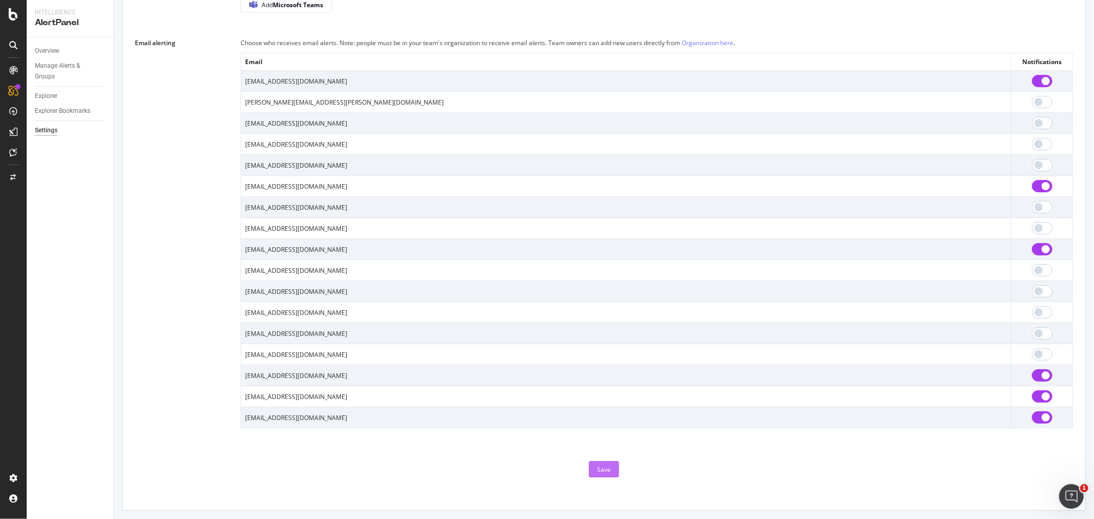 This screenshot has width=1094, height=519. Describe the element at coordinates (46, 96) in the screenshot. I see `div: Explorer` at that location.